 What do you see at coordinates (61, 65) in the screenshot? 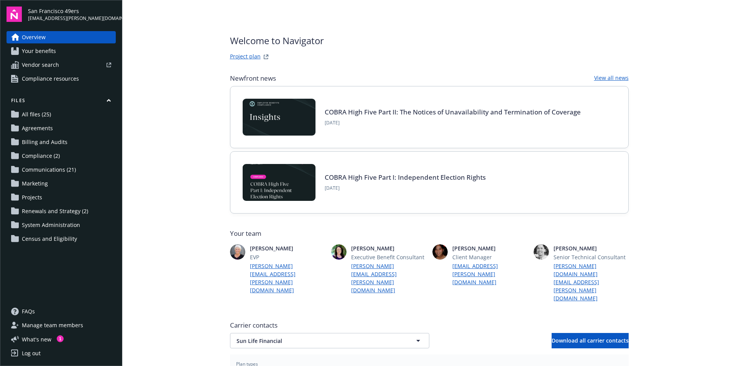
I see `a: Vendor search` at bounding box center [61, 65].